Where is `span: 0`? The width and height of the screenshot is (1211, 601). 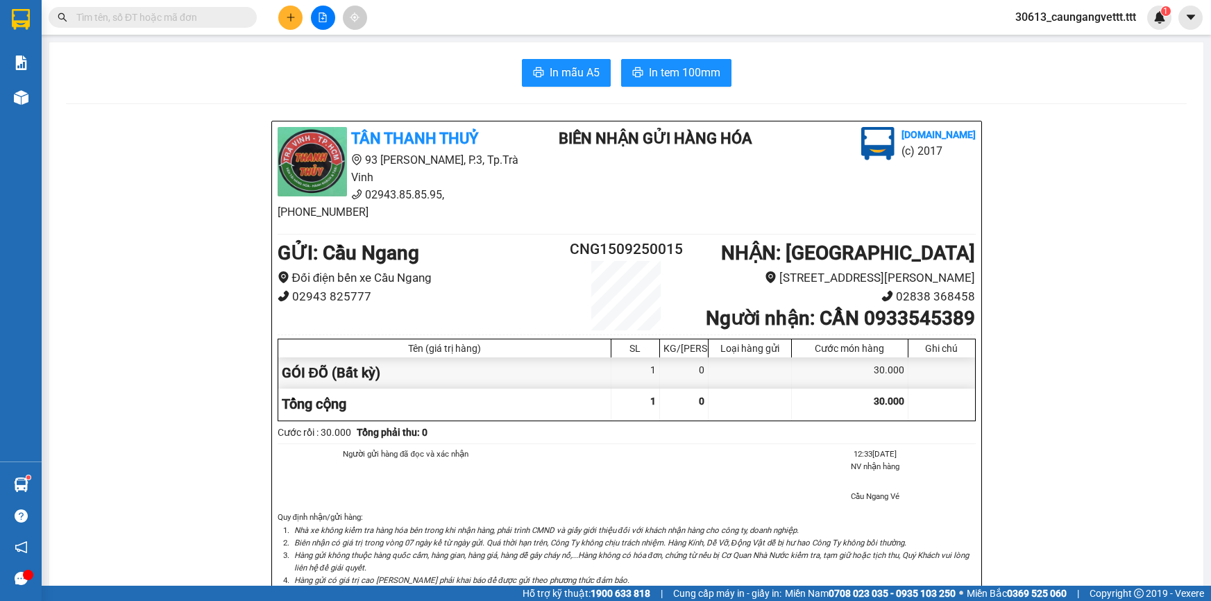 span: 0 is located at coordinates (702, 401).